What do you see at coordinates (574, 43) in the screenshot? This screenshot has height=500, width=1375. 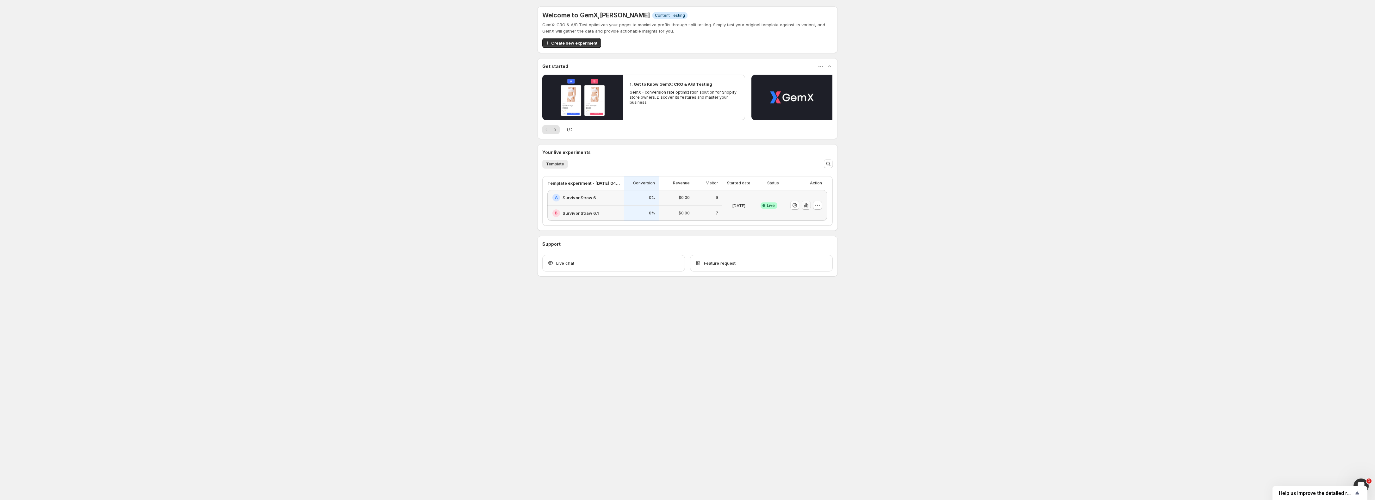 I see `span: Create new experiment` at bounding box center [574, 43].